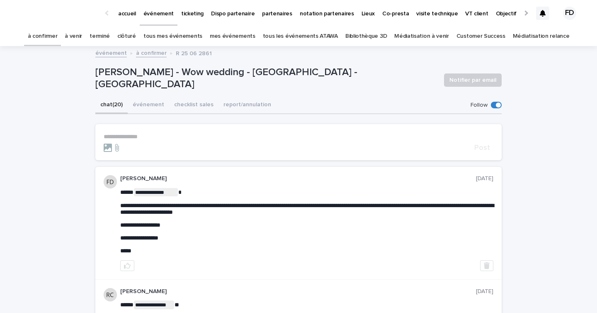 The width and height of the screenshot is (597, 313). What do you see at coordinates (570, 13) in the screenshot?
I see `div: FD` at bounding box center [570, 13].